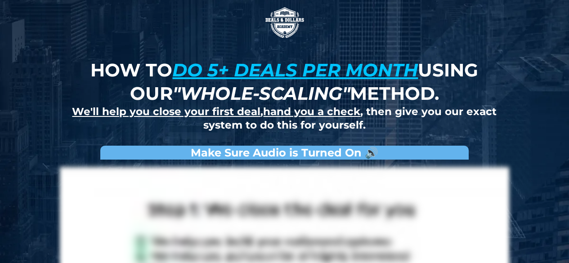 This screenshot has height=263, width=569. I want to click on strong: Make Sure Audio is Turned On 🔊, so click(284, 152).